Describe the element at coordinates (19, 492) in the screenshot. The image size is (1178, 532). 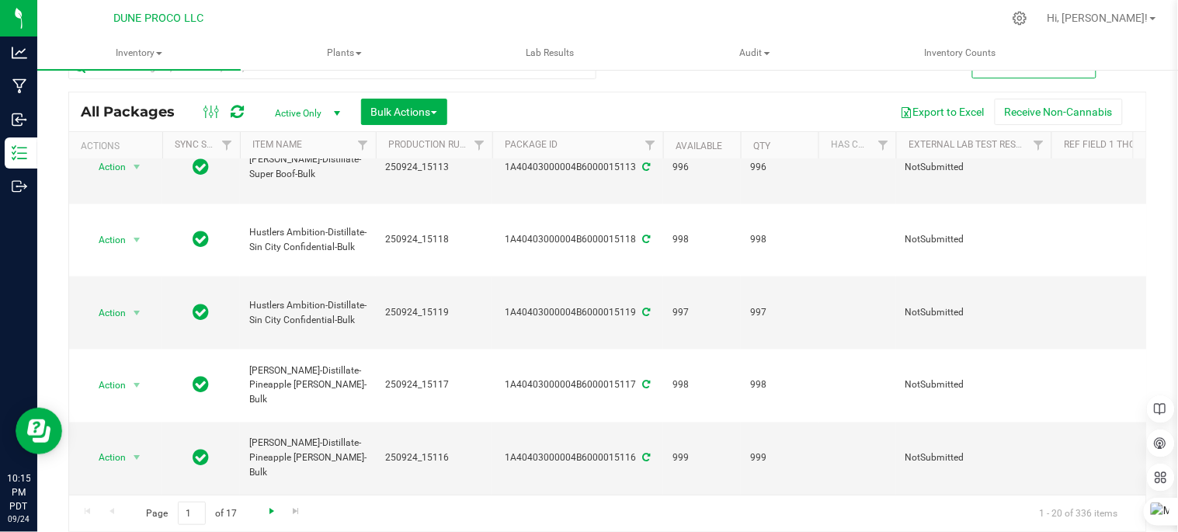
I see `p: 10:15 PM PDT` at that location.